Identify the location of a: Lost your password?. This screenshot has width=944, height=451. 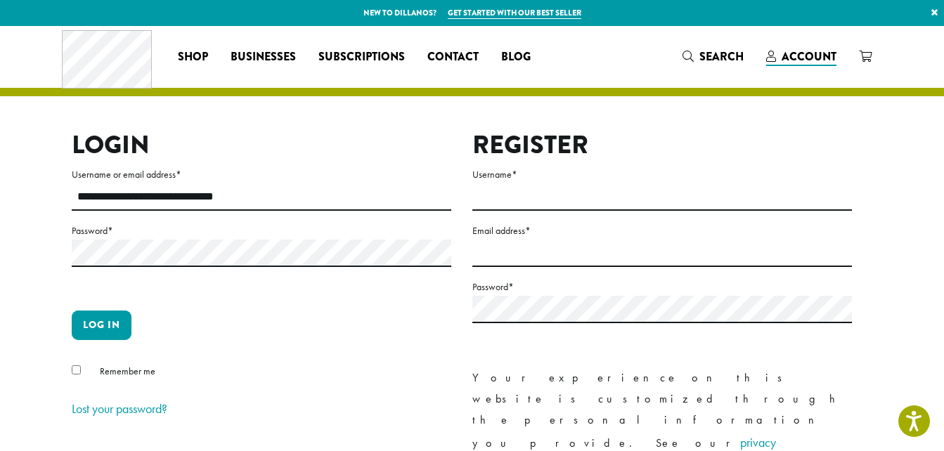
(120, 409).